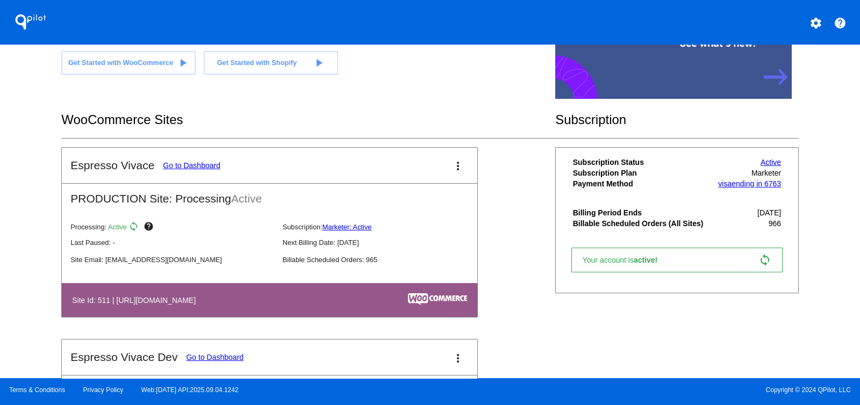  I want to click on th: Billing Period Ends, so click(642, 213).